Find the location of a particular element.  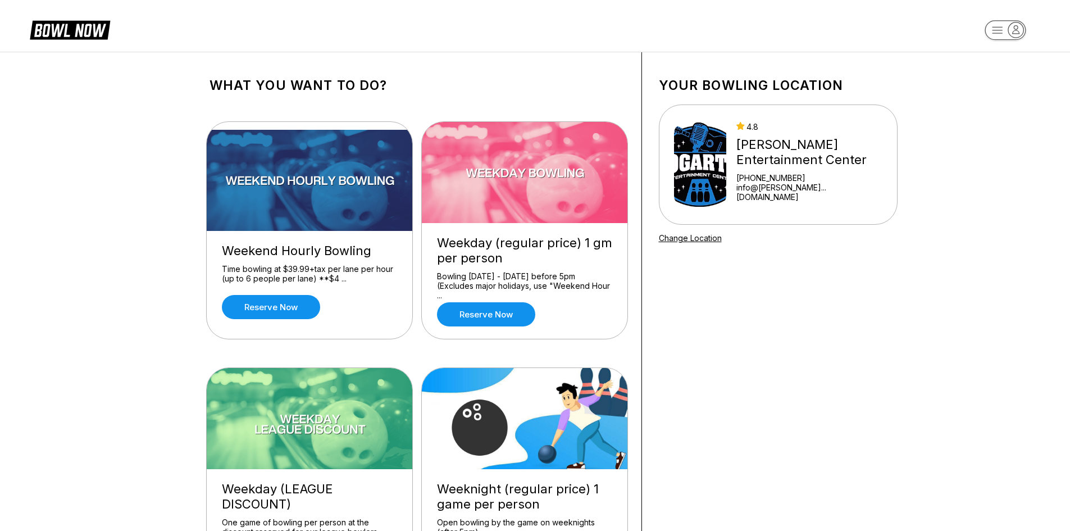

img: Bogart's Entertainment Center is located at coordinates (700, 165).